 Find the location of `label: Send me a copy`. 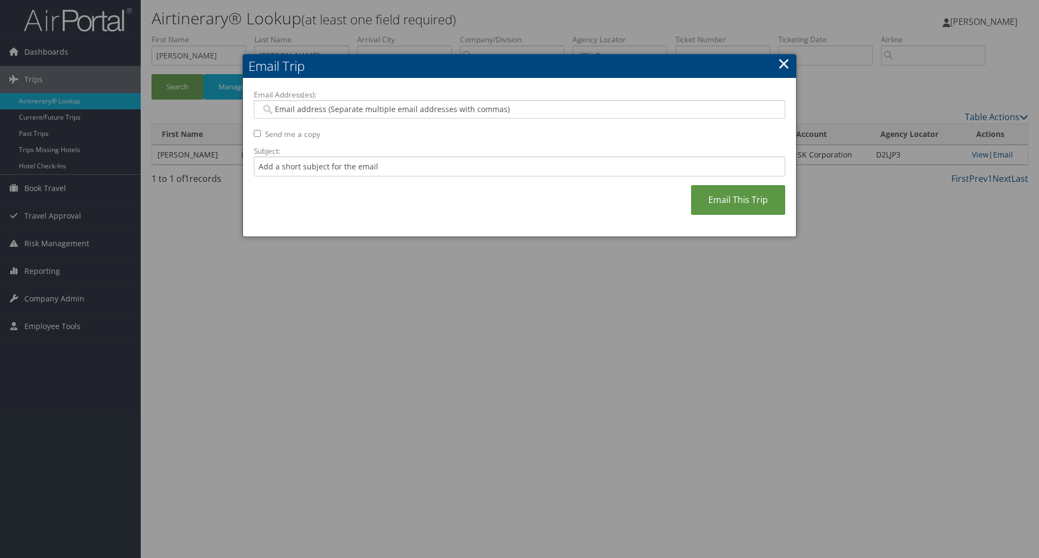

label: Send me a copy is located at coordinates (293, 134).